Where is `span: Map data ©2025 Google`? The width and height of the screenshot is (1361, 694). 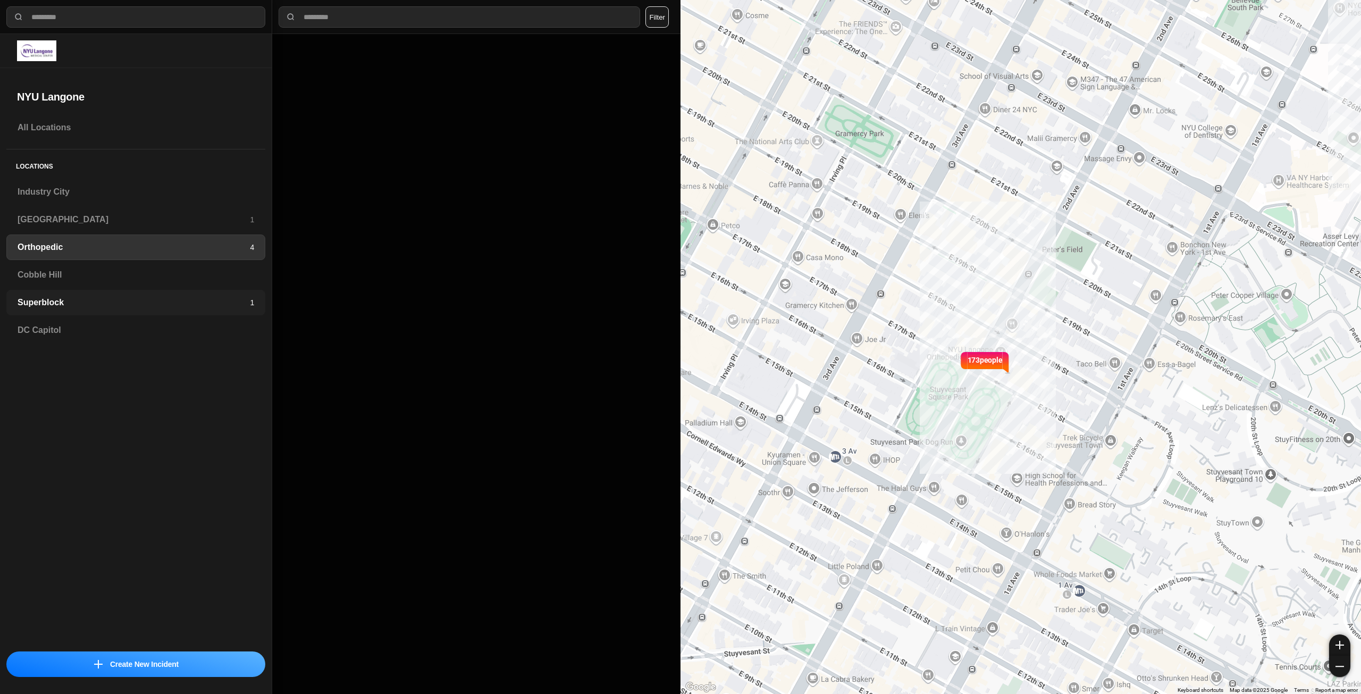 span: Map data ©2025 Google is located at coordinates (1258, 690).